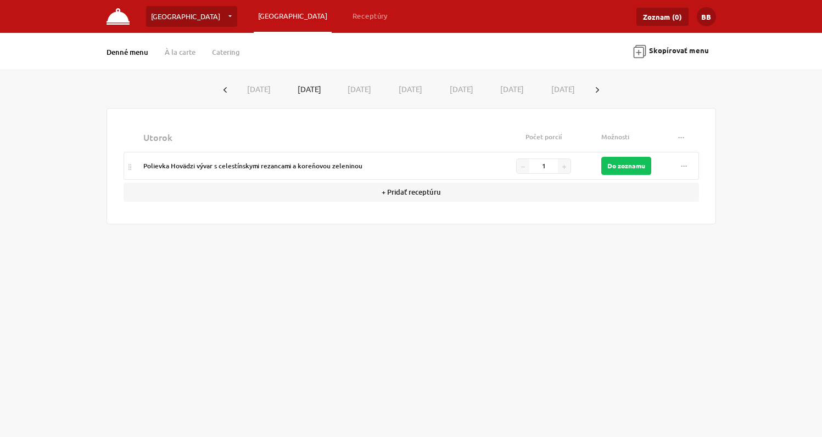  What do you see at coordinates (706, 16) in the screenshot?
I see `button: BB` at bounding box center [706, 16].